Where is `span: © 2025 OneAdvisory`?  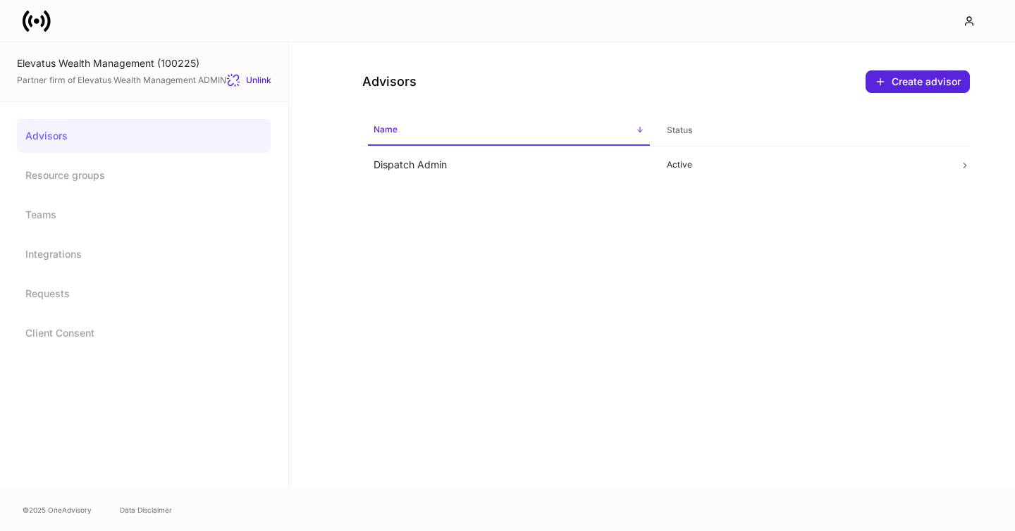
span: © 2025 OneAdvisory is located at coordinates (57, 510).